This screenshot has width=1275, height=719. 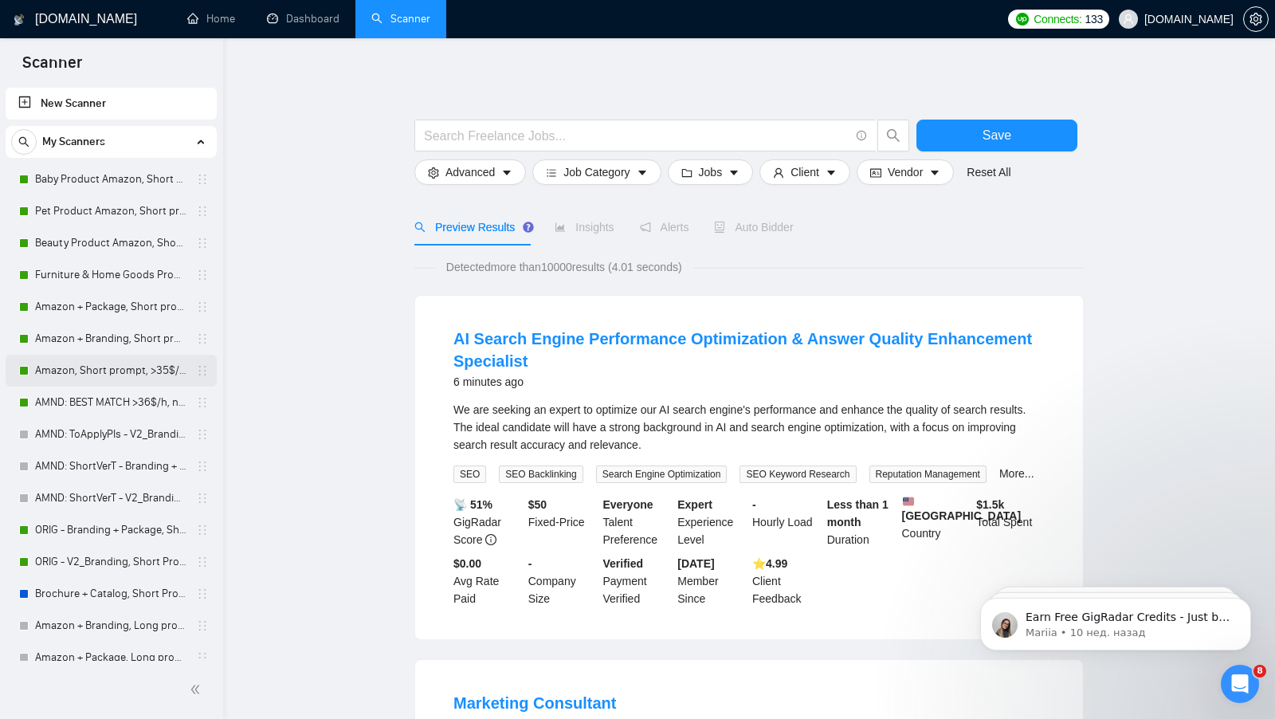 What do you see at coordinates (749, 382) in the screenshot?
I see `div: 6 minutes ago` at bounding box center [749, 382].